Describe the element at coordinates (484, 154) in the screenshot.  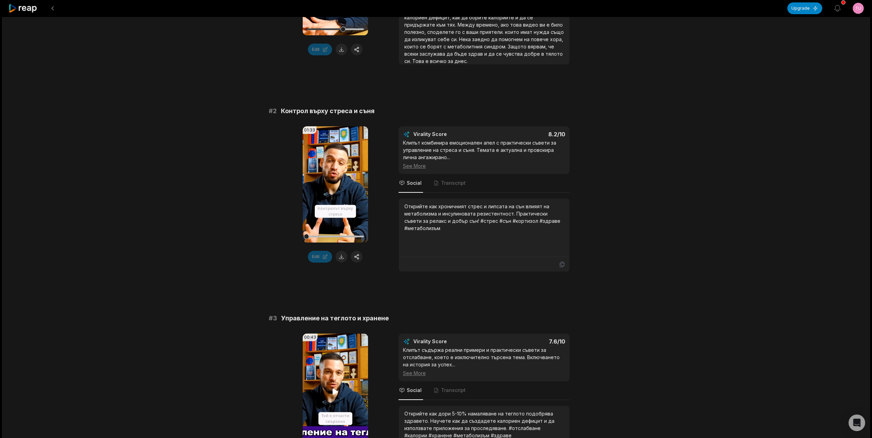
I see `div: Клипът комбинира емоционален апел с практически съвети за управление на стреса и съня. Темата е а...` at that location.